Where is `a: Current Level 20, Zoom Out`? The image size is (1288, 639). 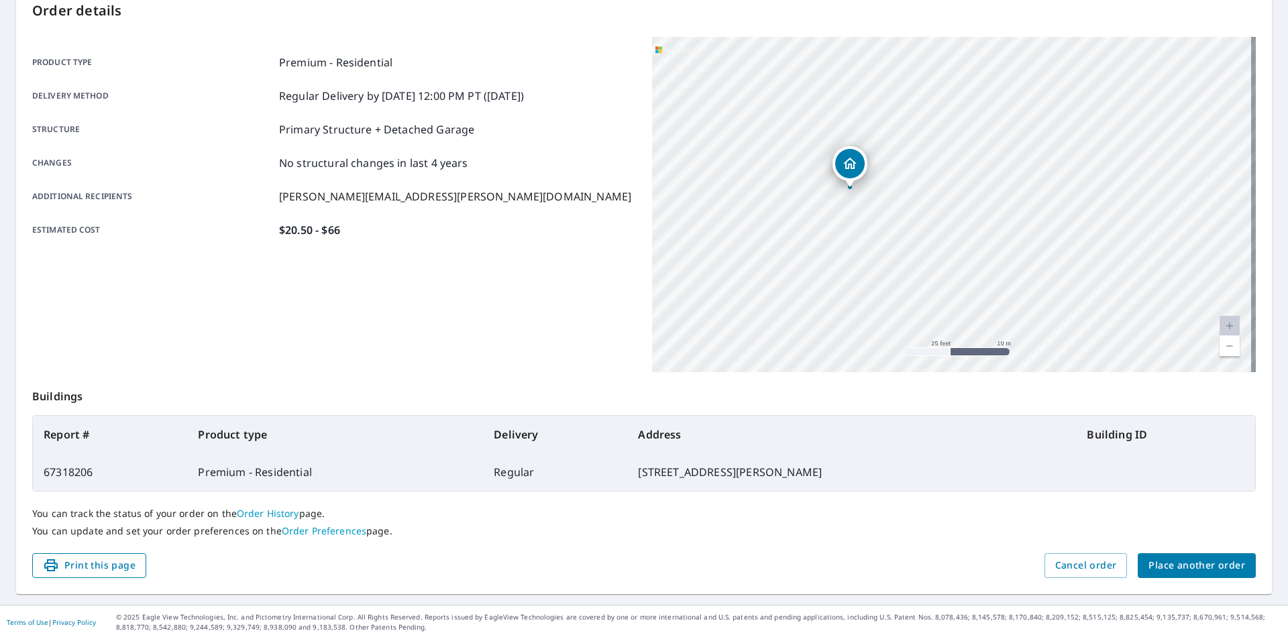
a: Current Level 20, Zoom Out is located at coordinates (1230, 346).